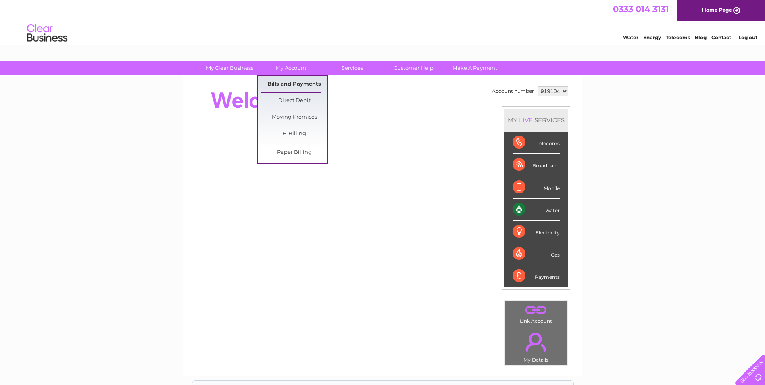 The image size is (765, 385). Describe the element at coordinates (294, 152) in the screenshot. I see `a: Paper Billing` at that location.